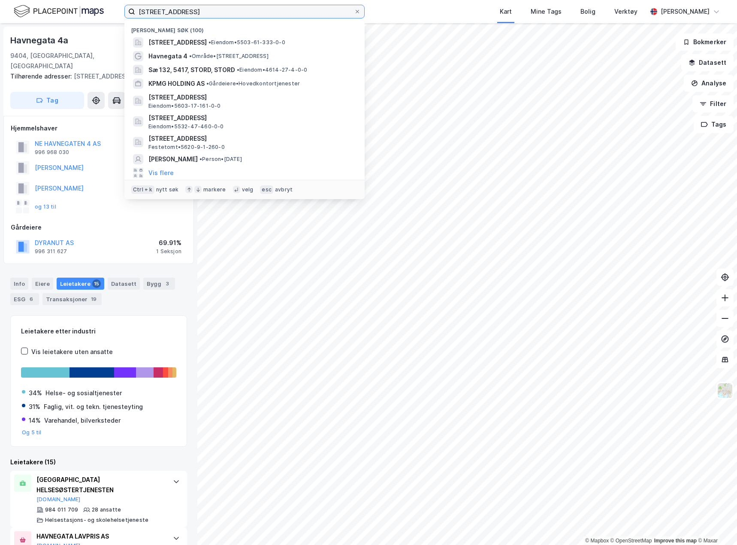 Image resolution: width=737 pixels, height=545 pixels. I want to click on span: Tilhørende adresser:, so click(42, 76).